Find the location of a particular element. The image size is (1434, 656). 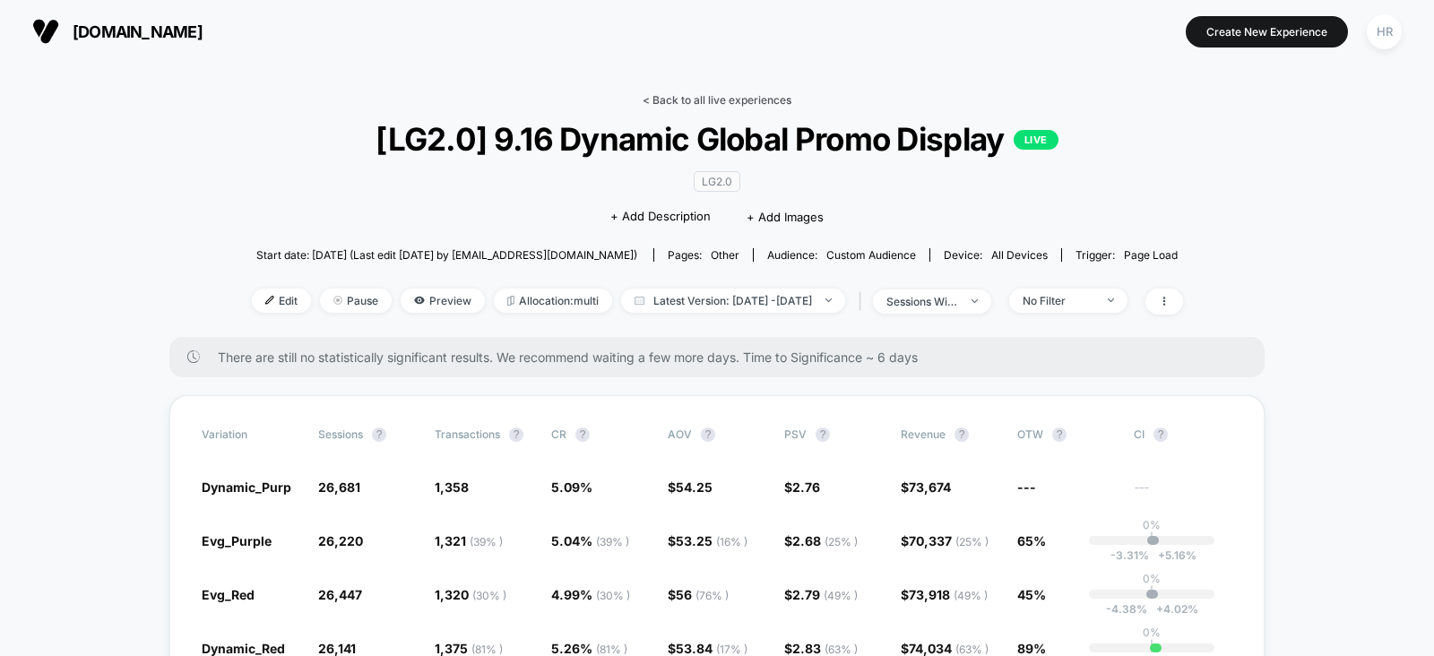

span: 53.25 is located at coordinates (711, 540).